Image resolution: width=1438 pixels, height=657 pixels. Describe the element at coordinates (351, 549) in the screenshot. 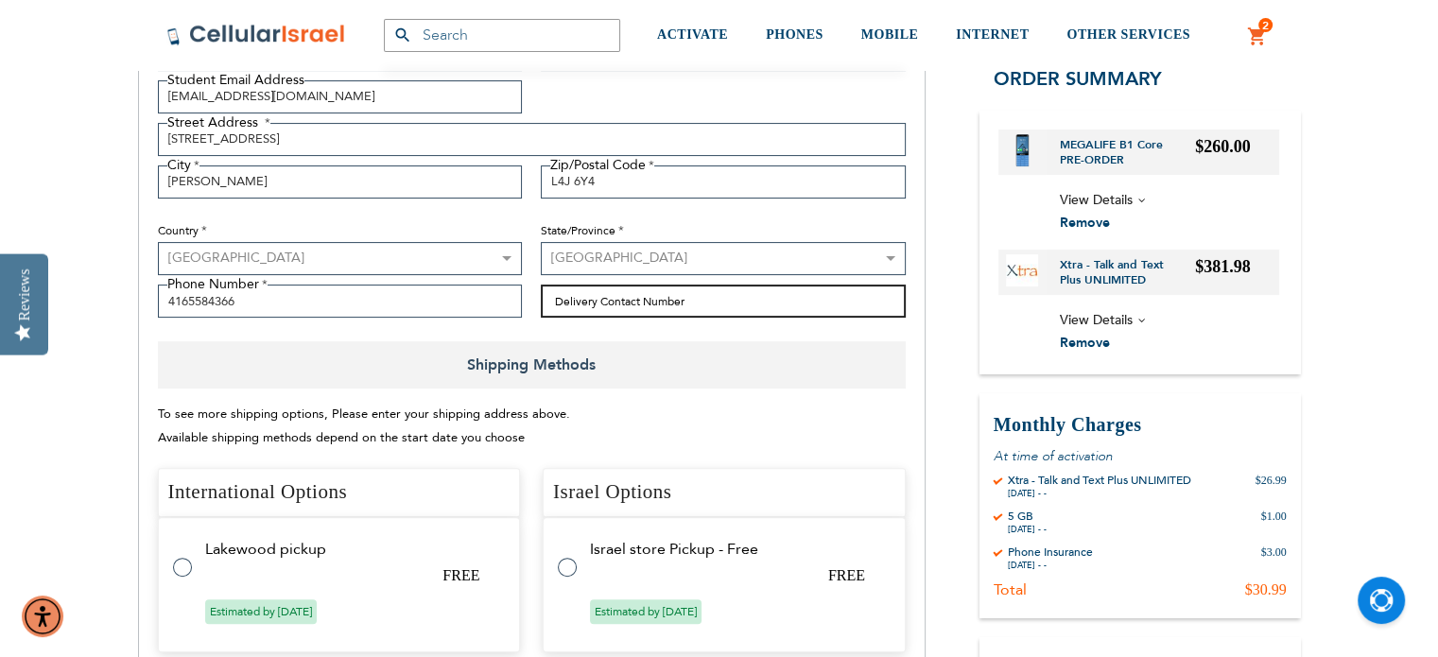

I see `td: Lakewood pickup` at that location.